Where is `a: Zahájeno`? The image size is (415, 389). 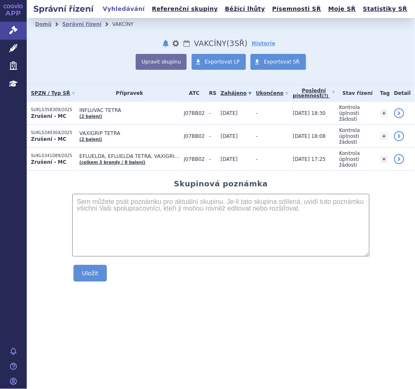 a: Zahájeno is located at coordinates (237, 93).